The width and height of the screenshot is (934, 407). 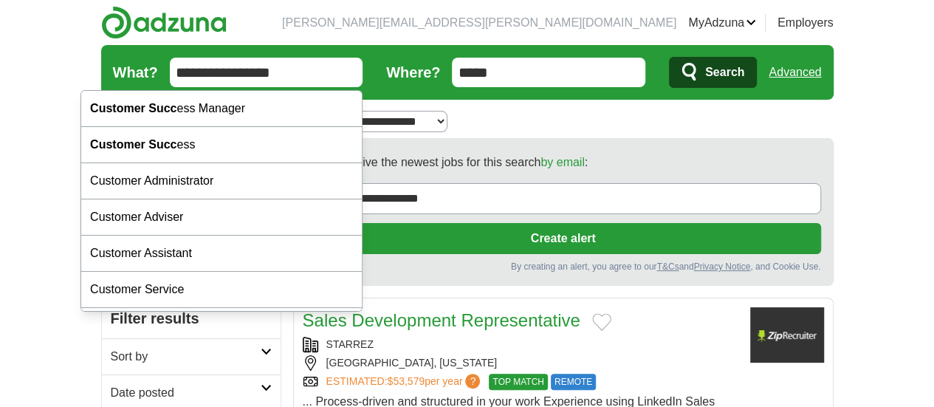 I want to click on h2: Filter results, so click(x=191, y=318).